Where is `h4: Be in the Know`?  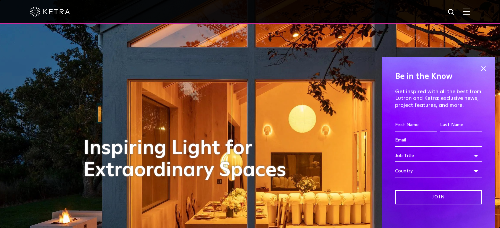 h4: Be in the Know is located at coordinates (438, 77).